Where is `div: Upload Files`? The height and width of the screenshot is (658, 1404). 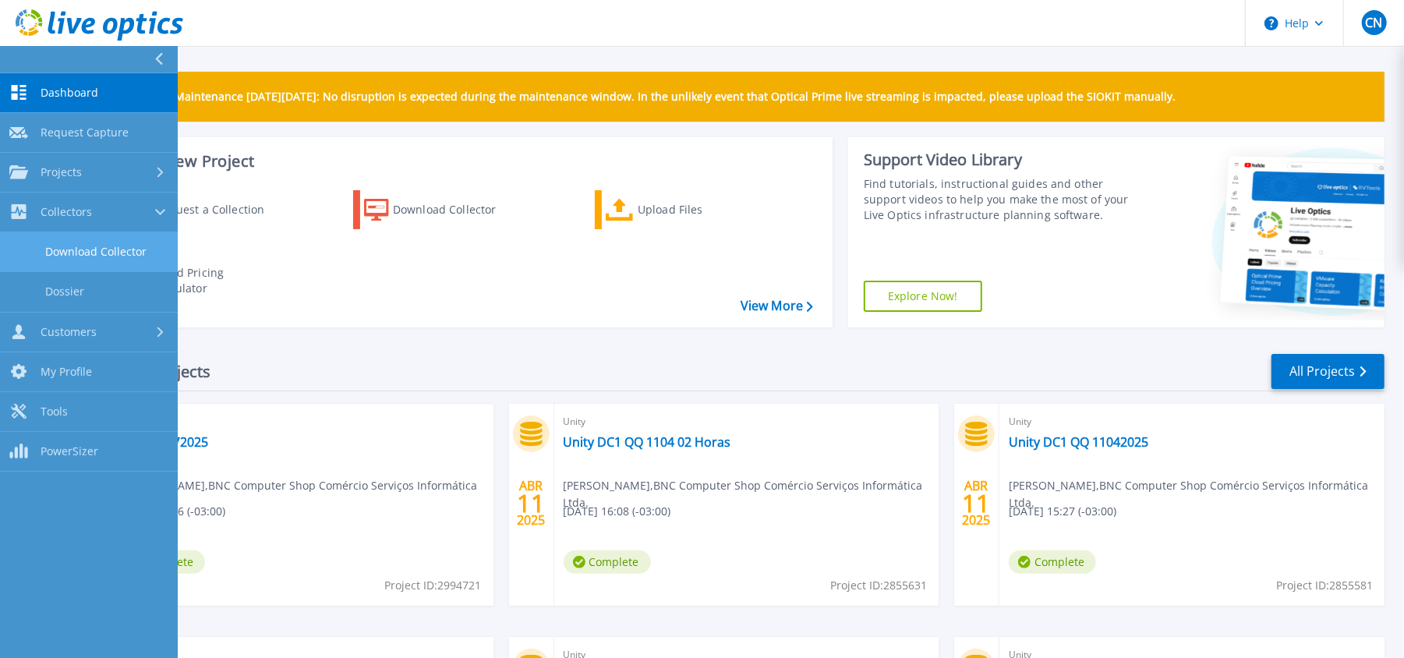 div: Upload Files is located at coordinates (700, 210).